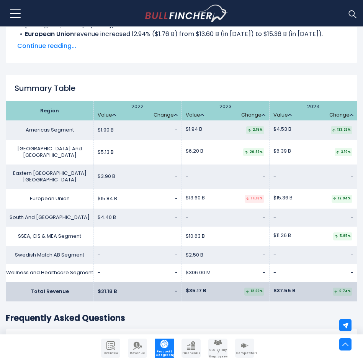 This screenshot has height=362, width=363. What do you see at coordinates (111, 353) in the screenshot?
I see `span: Overview` at bounding box center [111, 353].